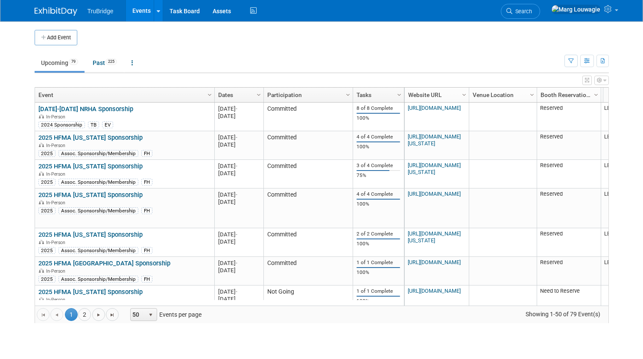 The width and height of the screenshot is (643, 359). Describe the element at coordinates (151, 315) in the screenshot. I see `span: select` at that location.